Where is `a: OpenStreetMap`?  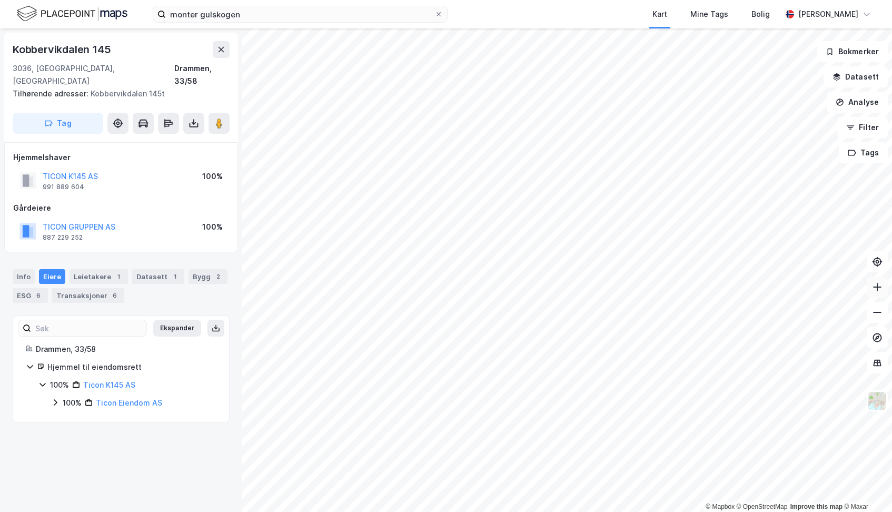 a: OpenStreetMap is located at coordinates (762, 507).